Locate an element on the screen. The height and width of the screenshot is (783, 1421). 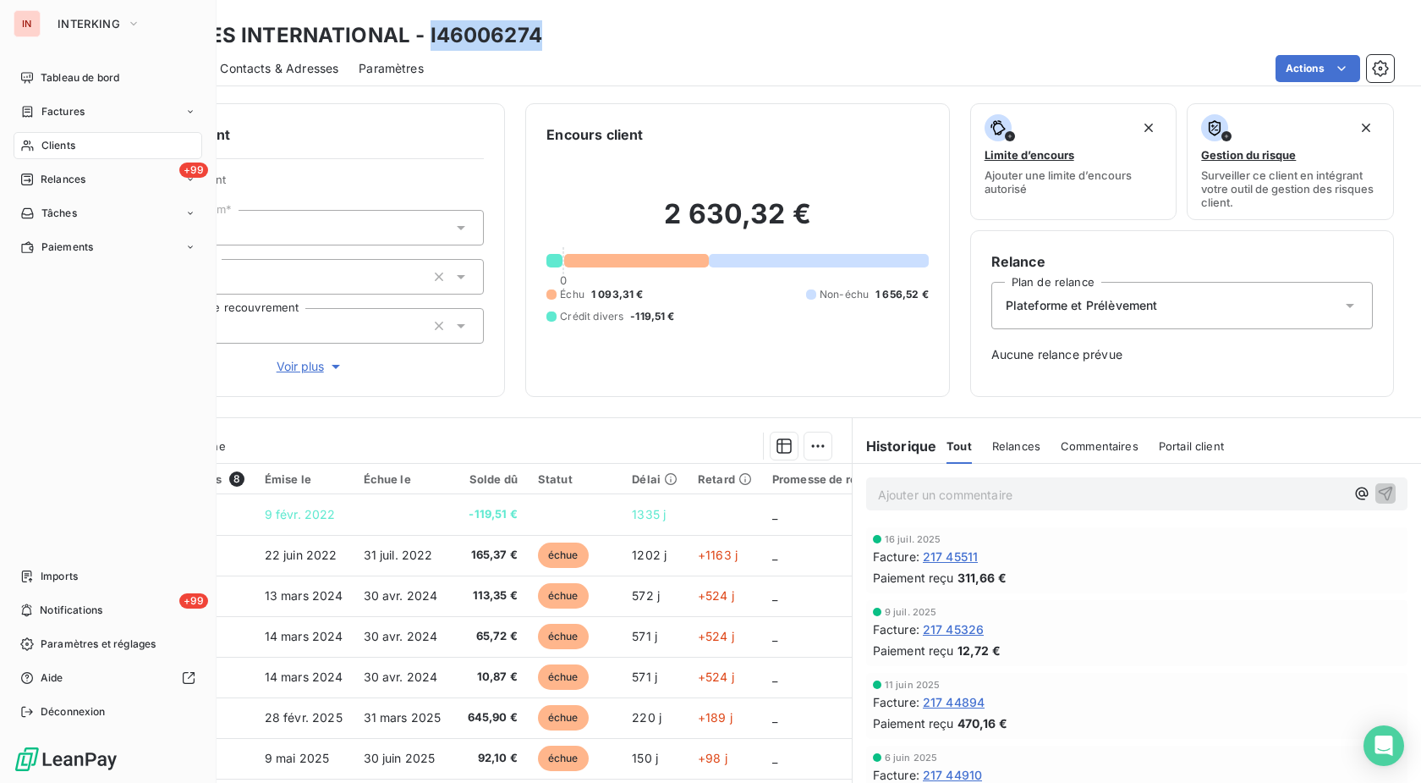
span: 10,87 € is located at coordinates (489, 677).